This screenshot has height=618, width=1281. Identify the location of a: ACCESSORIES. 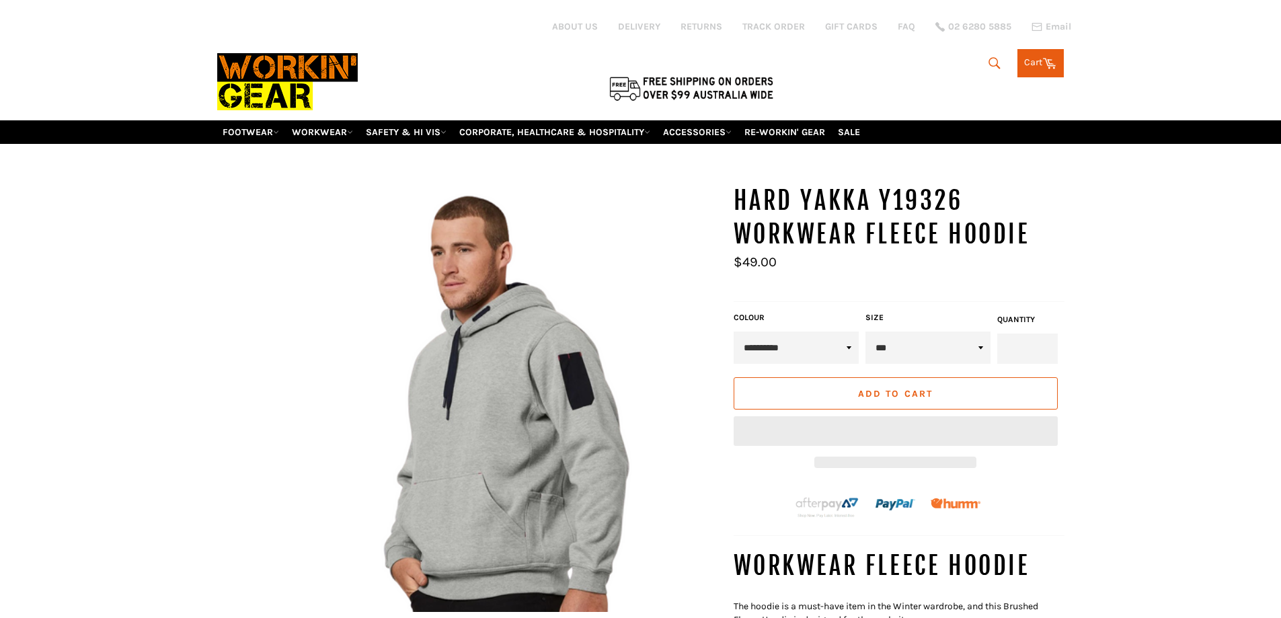
(697, 132).